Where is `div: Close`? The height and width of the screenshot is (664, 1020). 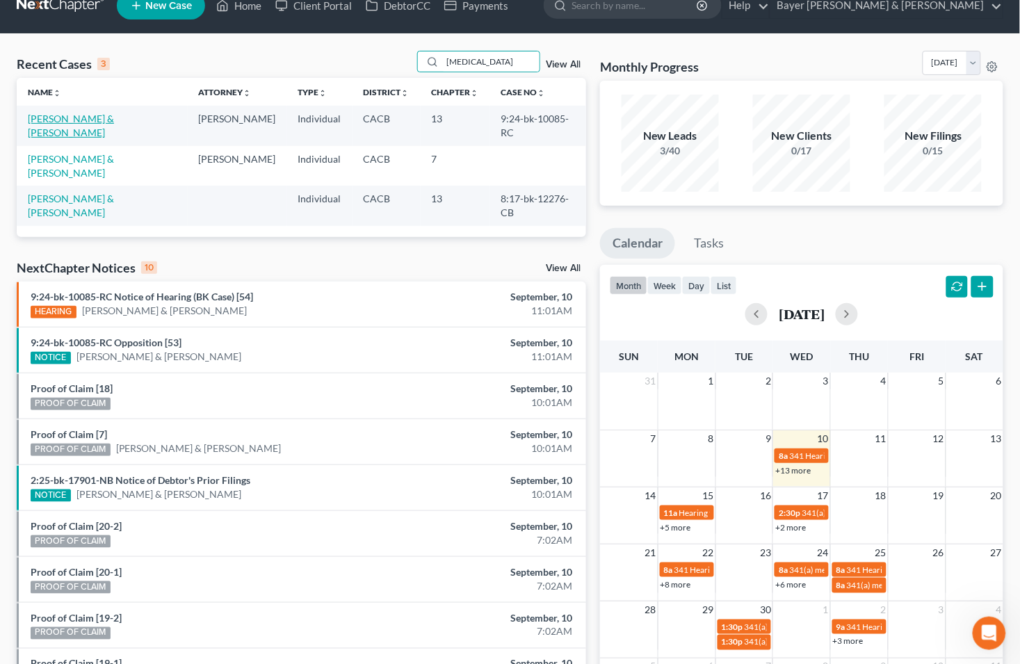
div: Close is located at coordinates (256, 18).